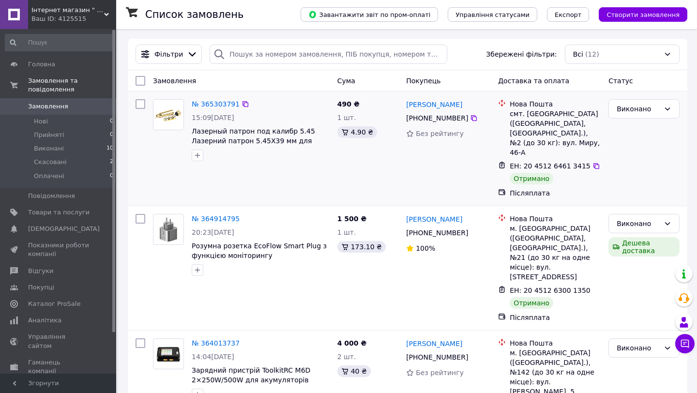 This screenshot has width=697, height=393. What do you see at coordinates (685, 344) in the screenshot?
I see `button: Чат з покупцем` at bounding box center [685, 344].